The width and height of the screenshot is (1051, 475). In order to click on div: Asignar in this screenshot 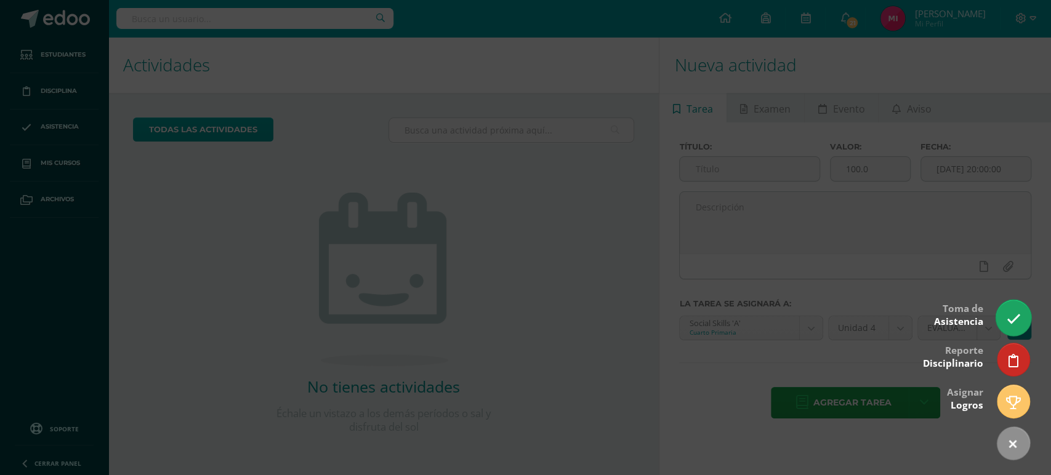, I will do `click(965, 398)`.